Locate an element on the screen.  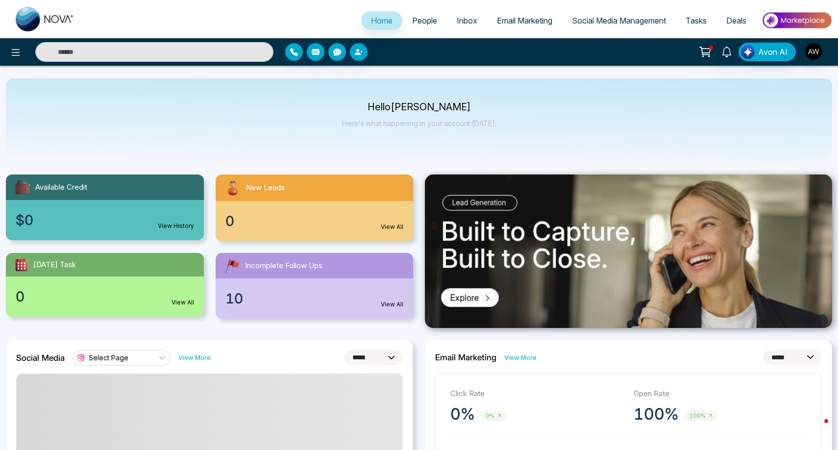
a: People is located at coordinates (424, 21).